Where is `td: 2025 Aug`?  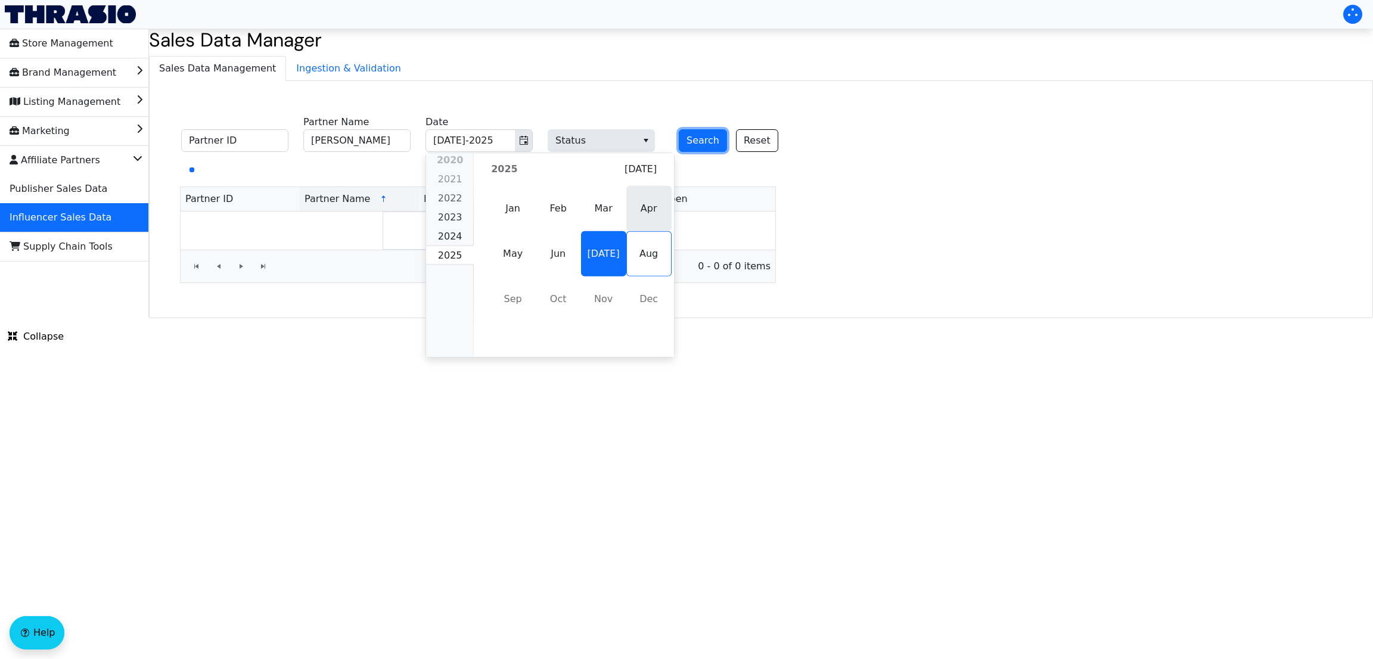 td: 2025 Aug is located at coordinates (649, 254).